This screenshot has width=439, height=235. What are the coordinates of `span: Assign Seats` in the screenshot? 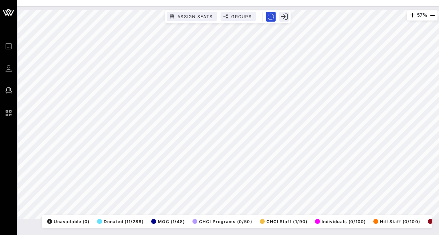 It's located at (195, 16).